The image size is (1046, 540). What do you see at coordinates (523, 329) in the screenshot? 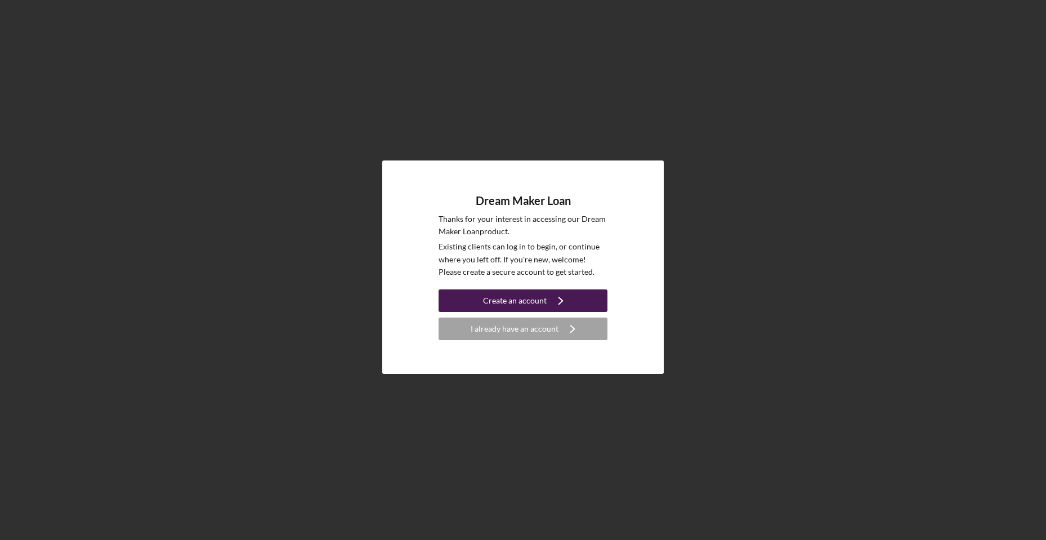
I see `a: I already have an account` at bounding box center [523, 329].